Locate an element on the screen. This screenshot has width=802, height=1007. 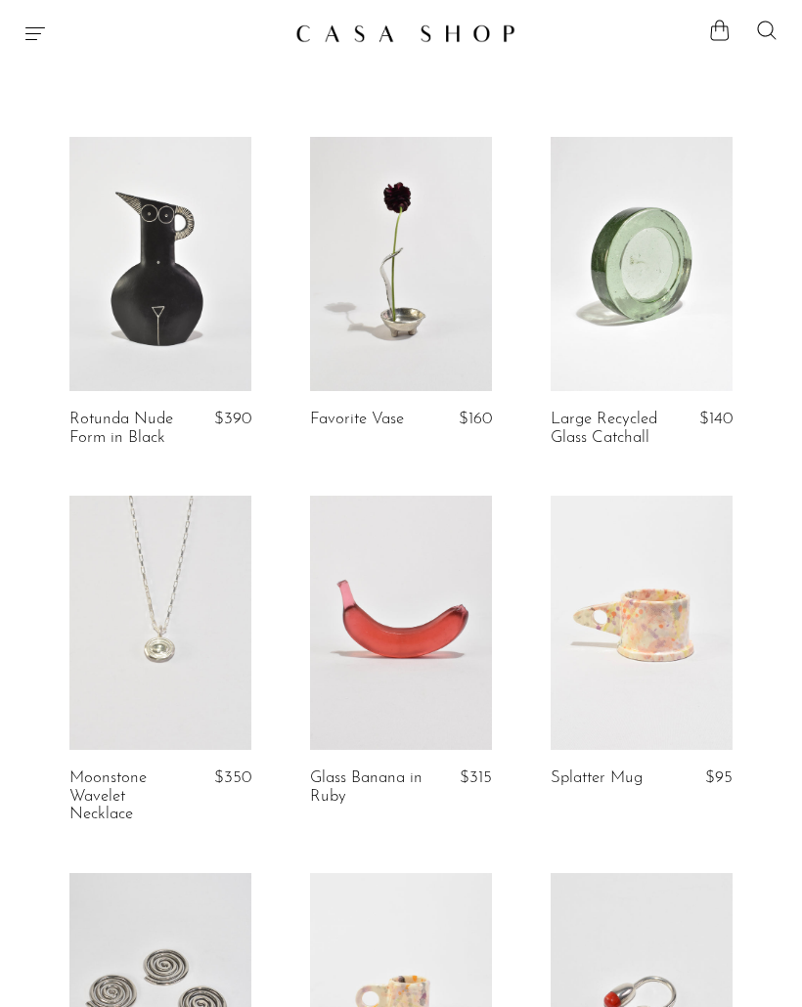
a: Splatter Mug is located at coordinates (596, 778).